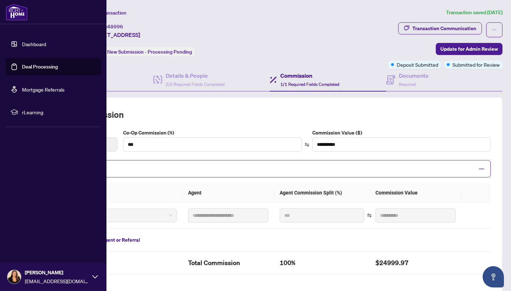  I want to click on h2: Total Commission, so click(228, 263).